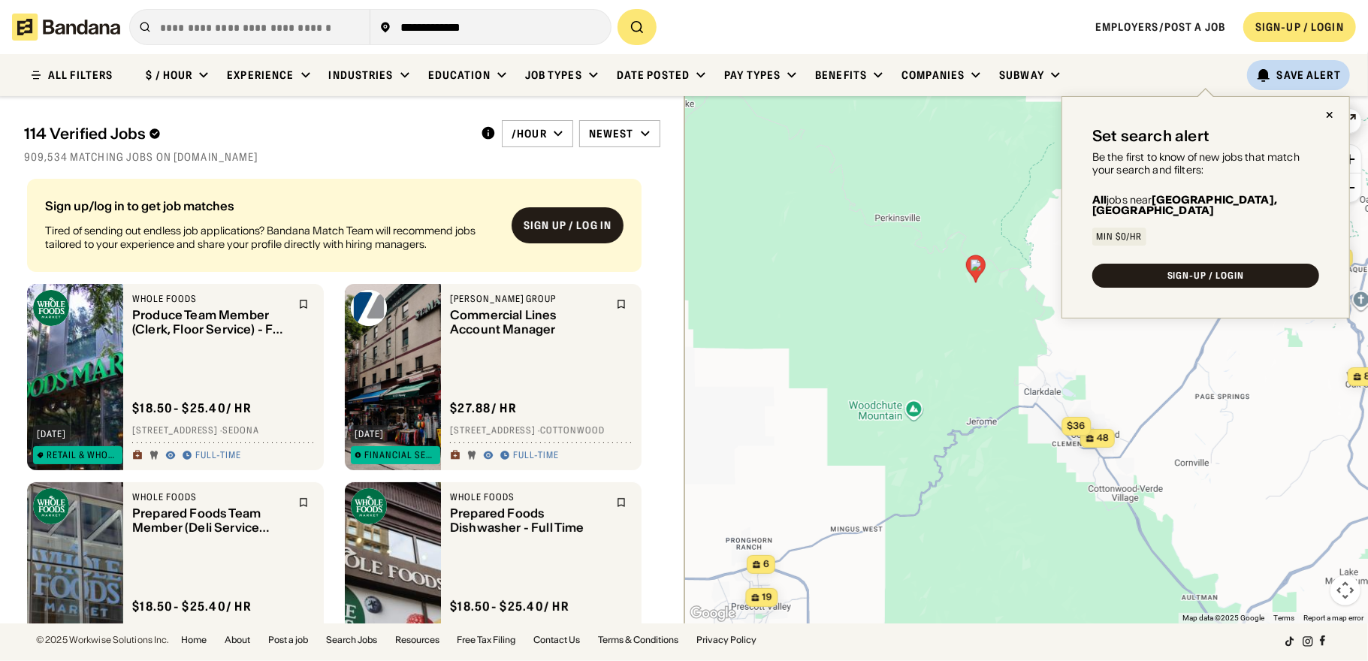 Image resolution: width=1368 pixels, height=661 pixels. What do you see at coordinates (1103, 438) in the screenshot?
I see `span: 48` at bounding box center [1103, 438].